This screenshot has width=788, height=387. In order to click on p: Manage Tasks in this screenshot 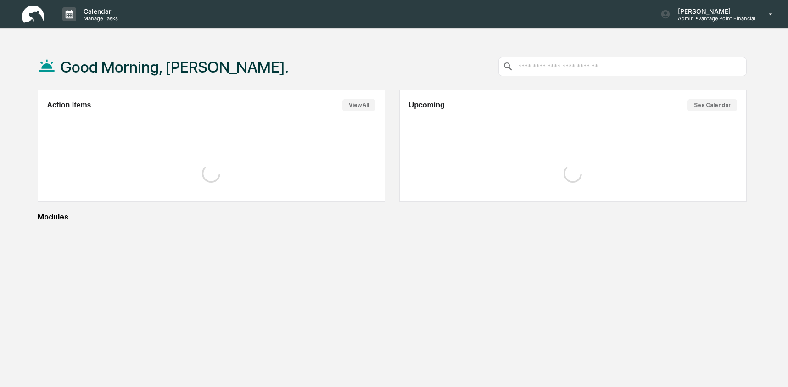, I will do `click(99, 18)`.